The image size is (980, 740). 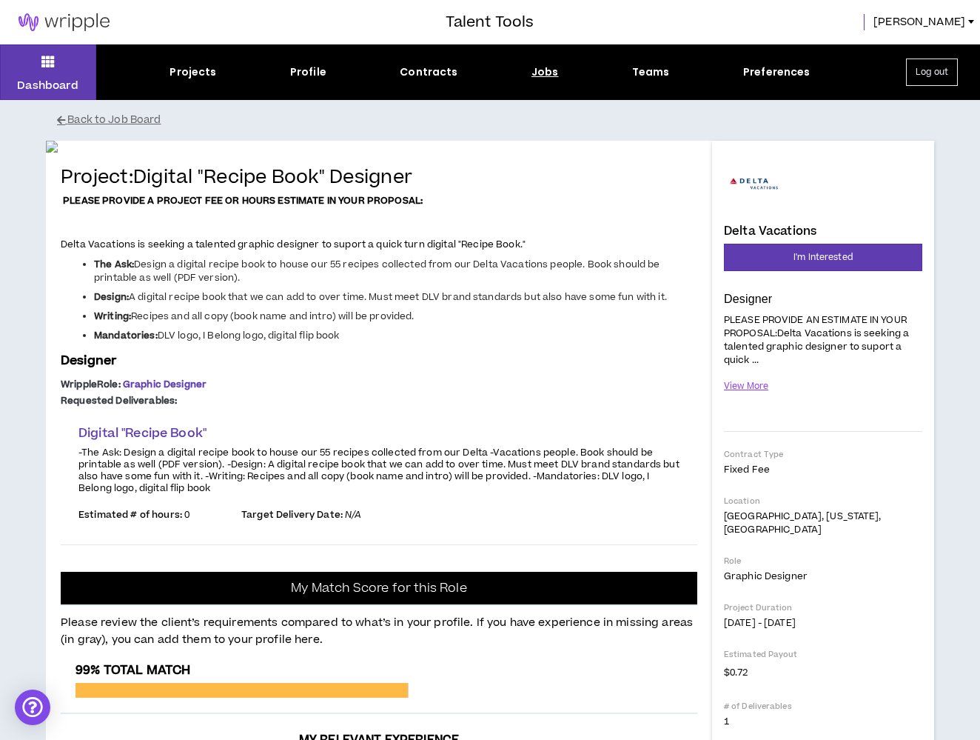 I want to click on span: Requested Deliverables:, so click(x=118, y=401).